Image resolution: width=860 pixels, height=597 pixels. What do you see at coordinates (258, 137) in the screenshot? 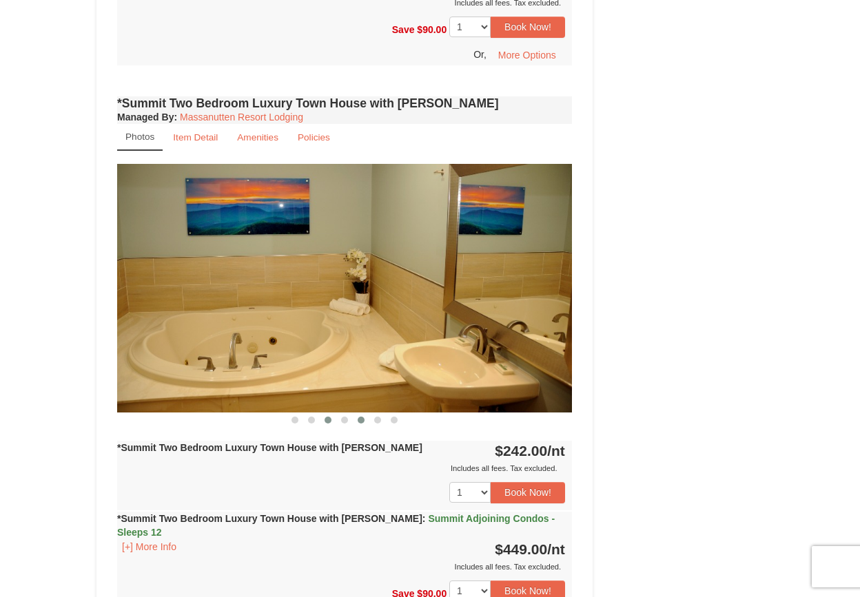
I see `a: Amenities` at bounding box center [258, 137].